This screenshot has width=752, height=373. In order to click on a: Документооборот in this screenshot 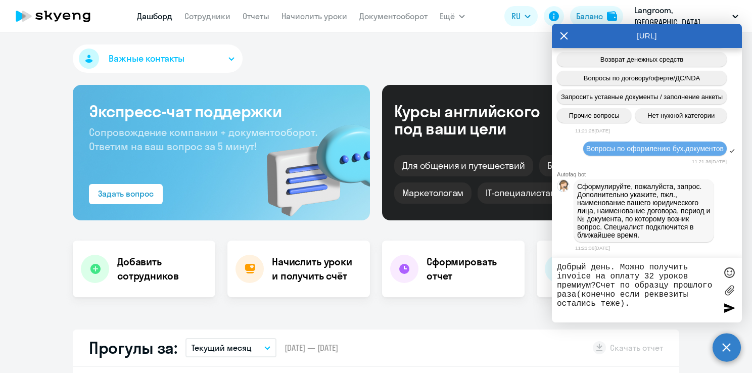, I will do `click(393, 16)`.